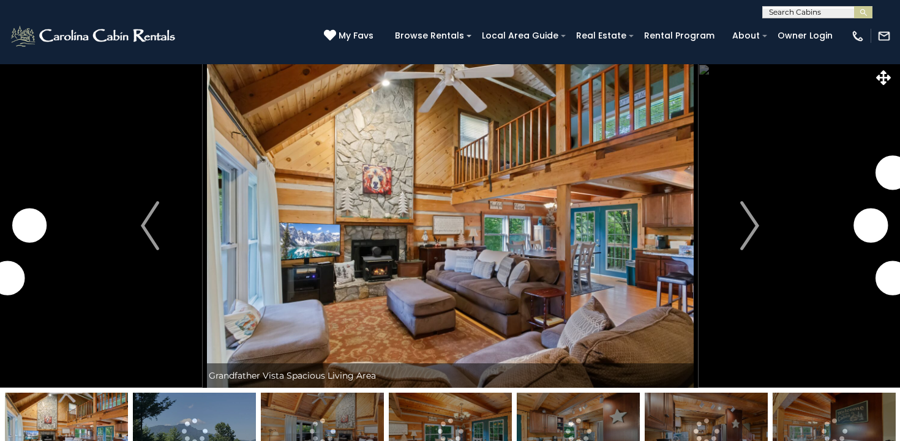  Describe the element at coordinates (884, 36) in the screenshot. I see `img: mail-regular-white.png` at that location.